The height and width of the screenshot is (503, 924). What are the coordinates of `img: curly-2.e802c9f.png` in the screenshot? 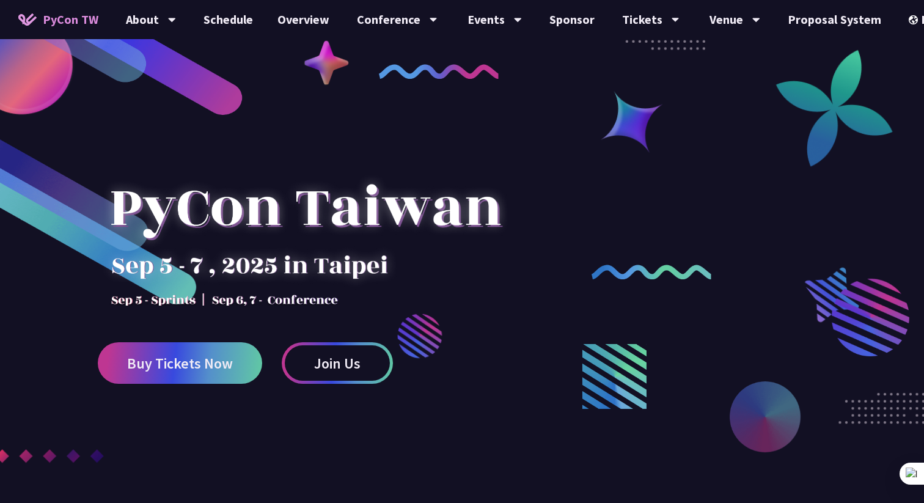 It's located at (652, 272).